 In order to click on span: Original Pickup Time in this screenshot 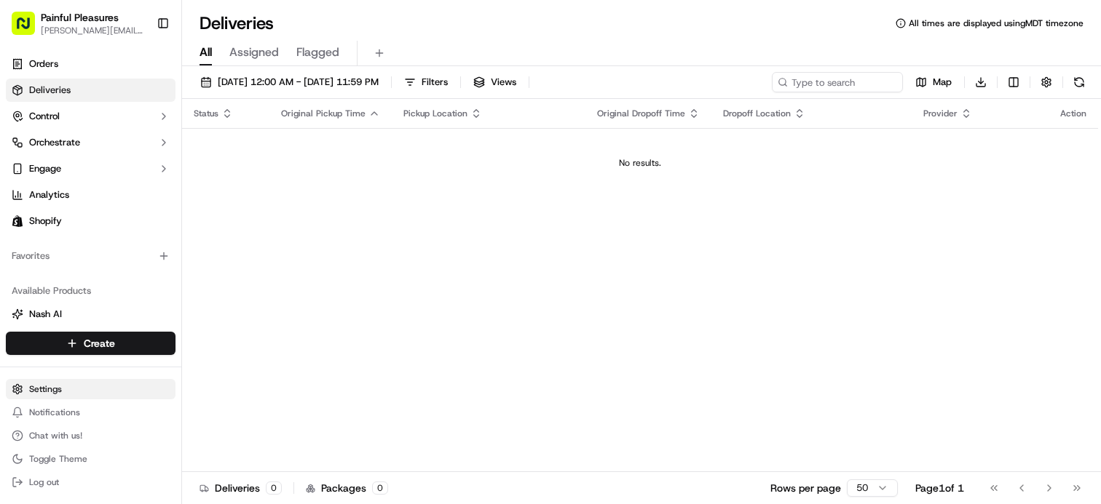, I will do `click(323, 114)`.